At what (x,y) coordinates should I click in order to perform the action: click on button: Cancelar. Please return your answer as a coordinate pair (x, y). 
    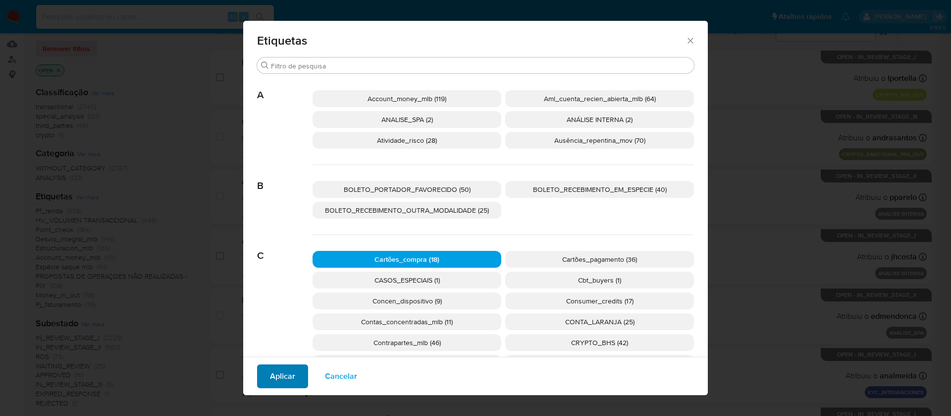
    Looking at the image, I should click on (341, 376).